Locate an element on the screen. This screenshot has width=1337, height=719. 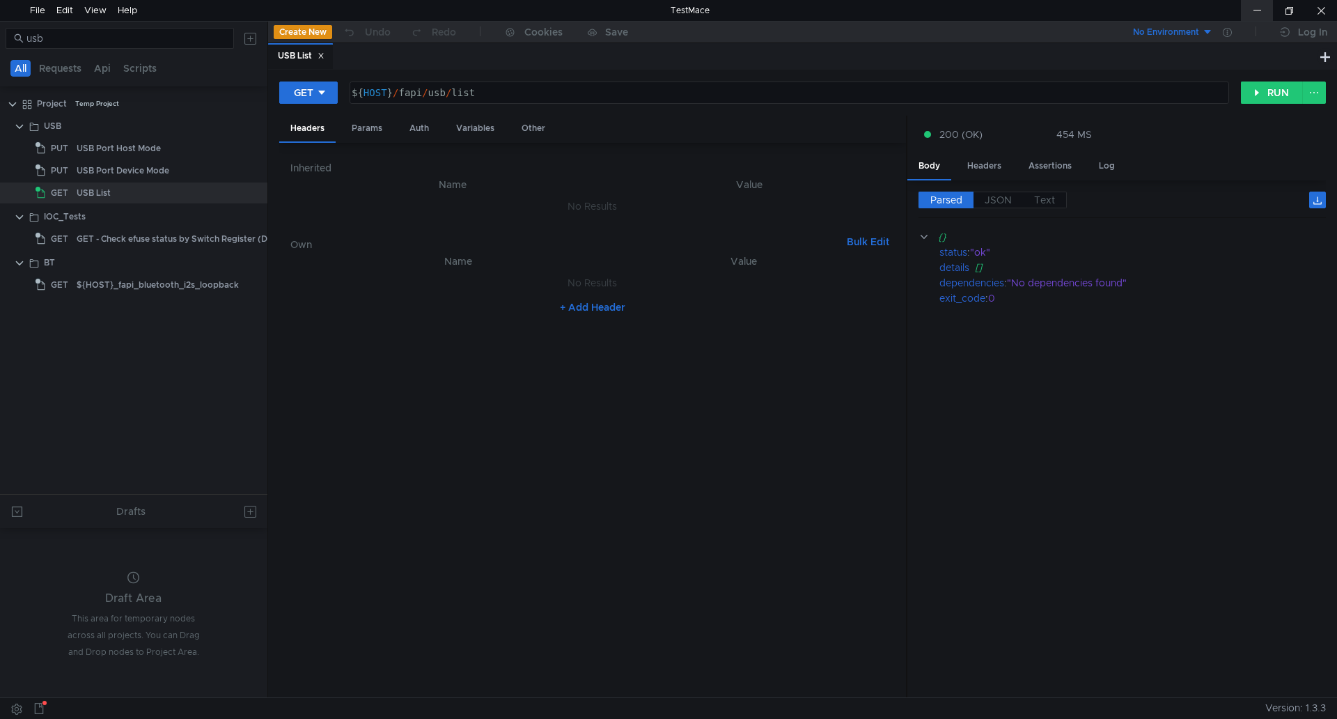
button: Redo is located at coordinates (433, 32).